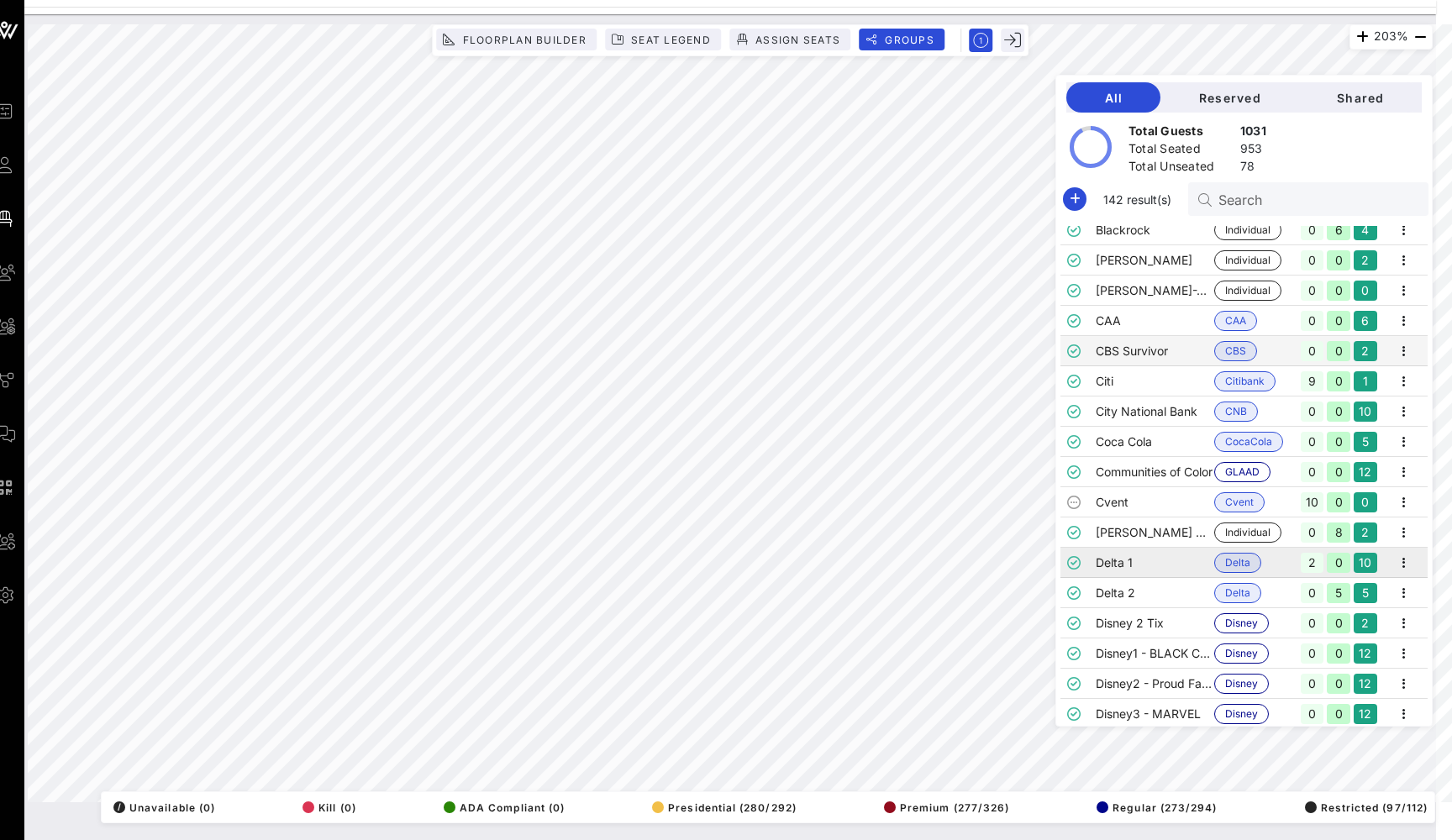  I want to click on span: CNB, so click(1236, 412).